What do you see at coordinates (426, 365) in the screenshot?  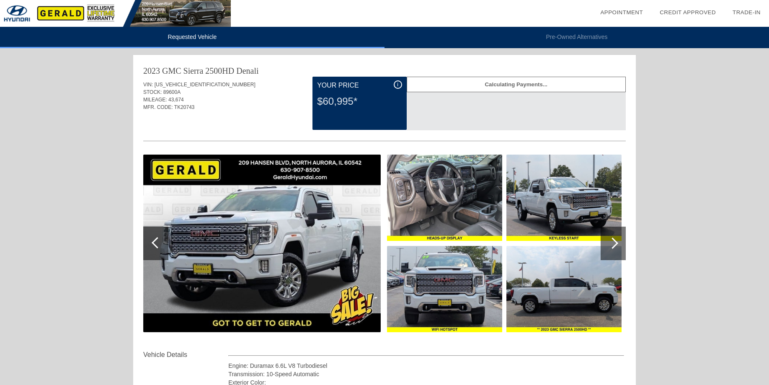 I see `div: Engine: Duramax 6.6L V8 Turbodiesel` at bounding box center [426, 365].